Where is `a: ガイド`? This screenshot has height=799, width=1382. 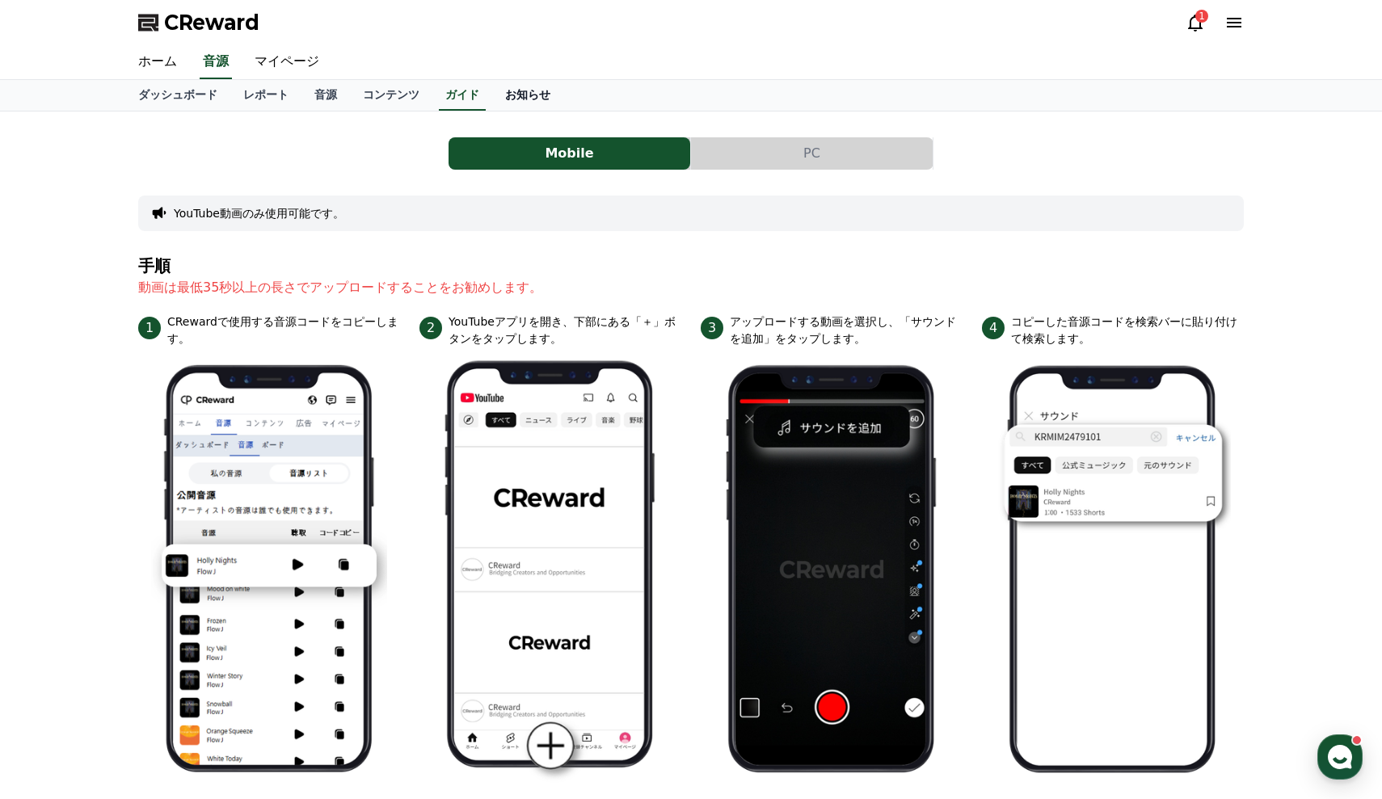
a: ガイド is located at coordinates (462, 95).